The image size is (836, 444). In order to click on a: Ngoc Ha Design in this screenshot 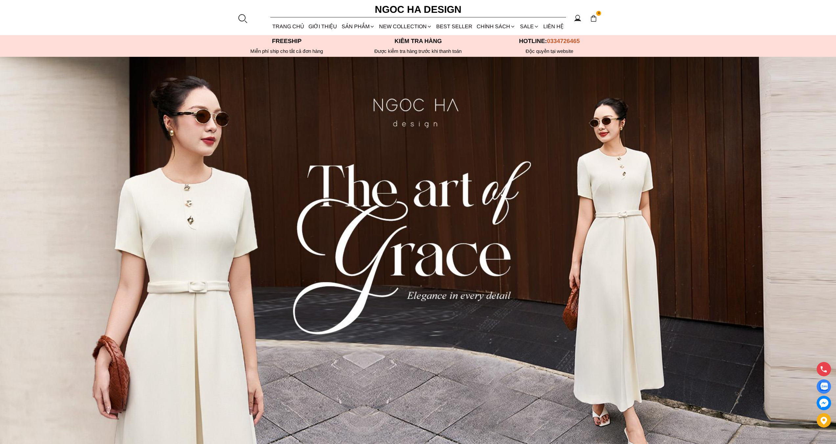, I will do `click(418, 10)`.